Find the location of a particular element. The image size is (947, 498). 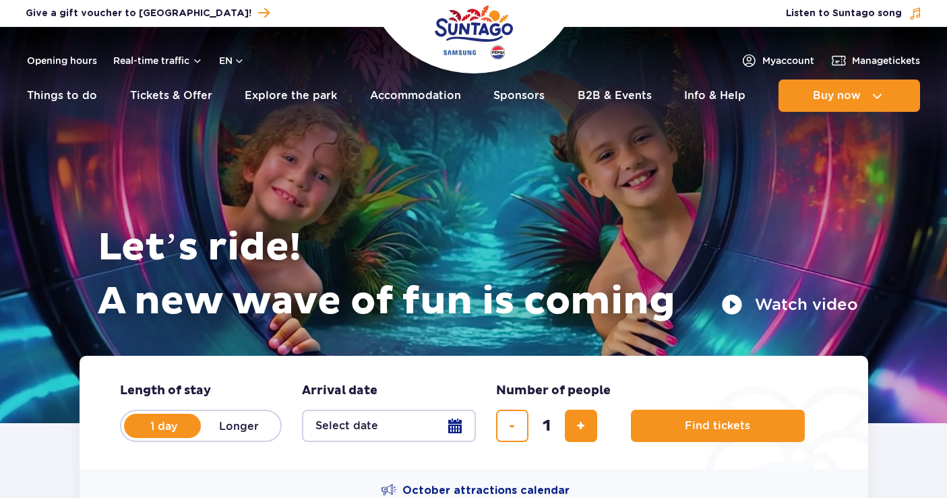

form: Planning your visit to Park of Poland is located at coordinates (474, 412).